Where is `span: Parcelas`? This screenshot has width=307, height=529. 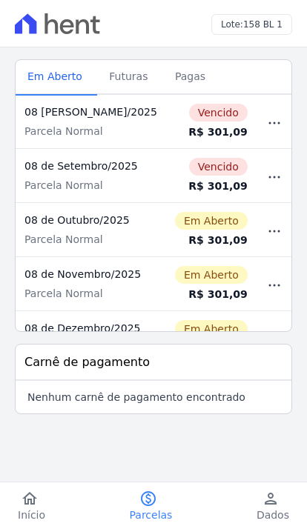 span: Parcelas is located at coordinates (151, 515).